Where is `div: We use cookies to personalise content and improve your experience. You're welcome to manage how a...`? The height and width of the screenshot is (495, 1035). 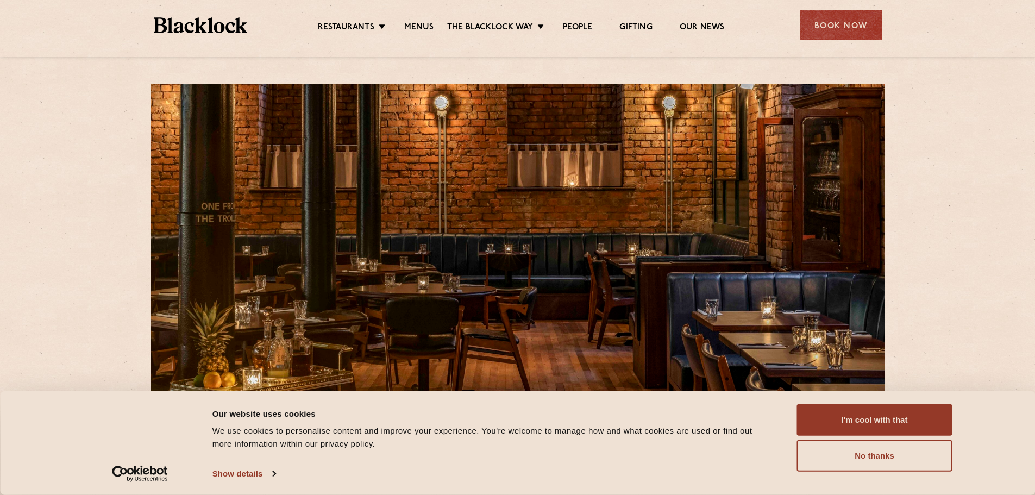
div: We use cookies to personalise content and improve your experience. You're welcome to manage how a... is located at coordinates (492, 437).